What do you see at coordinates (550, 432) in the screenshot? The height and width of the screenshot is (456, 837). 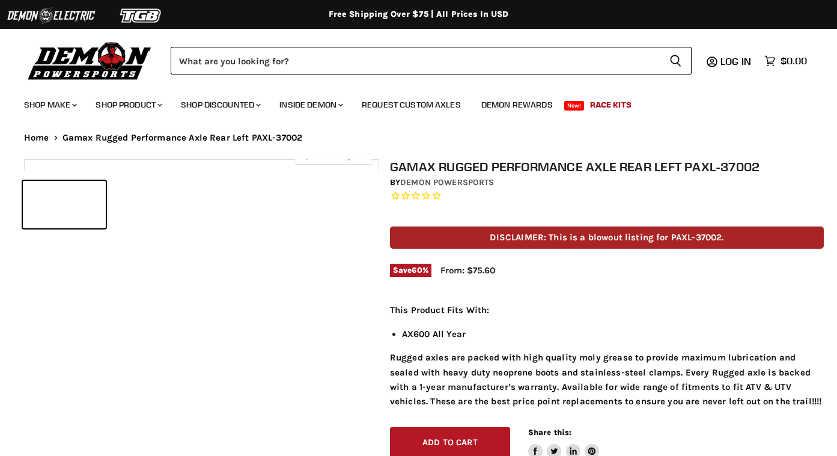 I see `span: Share this:` at bounding box center [550, 432].